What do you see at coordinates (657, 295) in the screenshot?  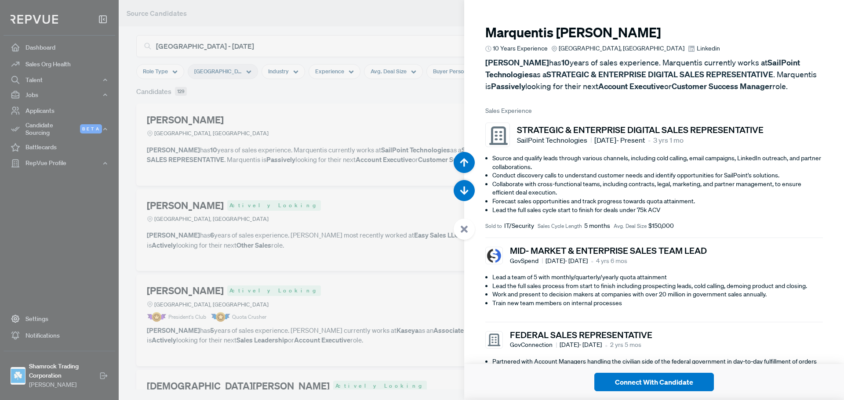 I see `li: Work and present to decision makers at companies with over 20 million in government sales annually.` at bounding box center [657, 295].